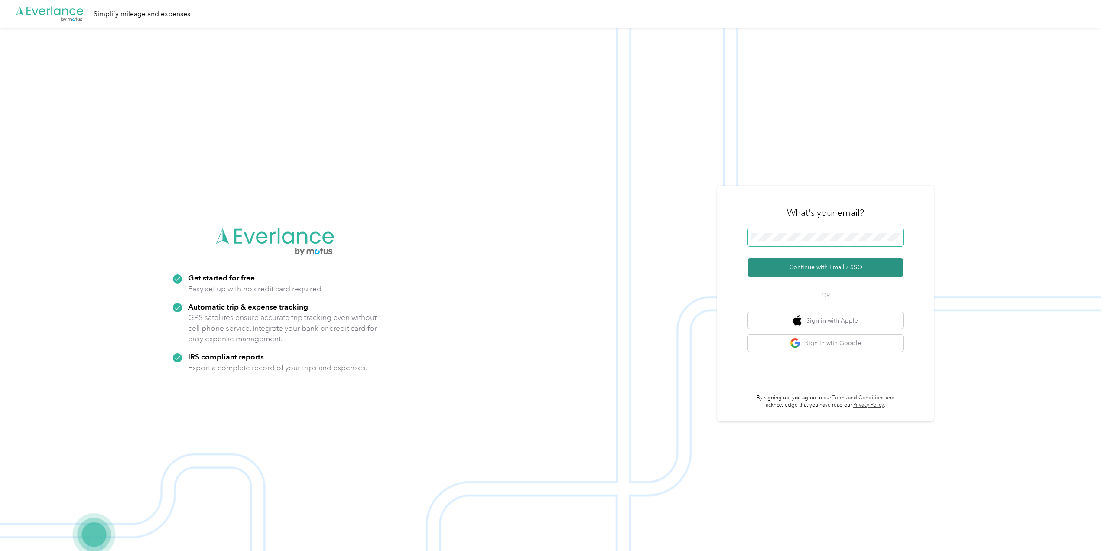 Image resolution: width=1105 pixels, height=551 pixels. Describe the element at coordinates (142, 14) in the screenshot. I see `div: Simplify mileage and expenses` at that location.